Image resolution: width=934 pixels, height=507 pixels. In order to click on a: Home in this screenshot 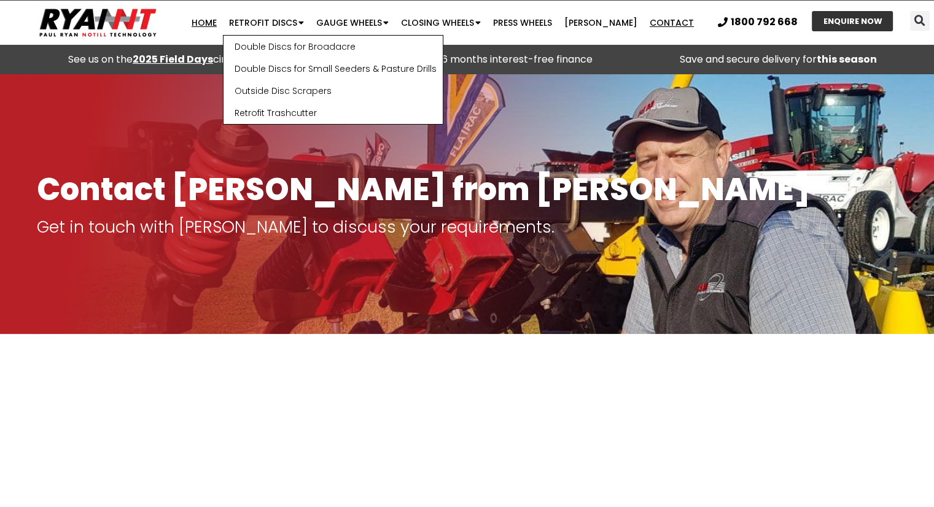, I will do `click(204, 23)`.